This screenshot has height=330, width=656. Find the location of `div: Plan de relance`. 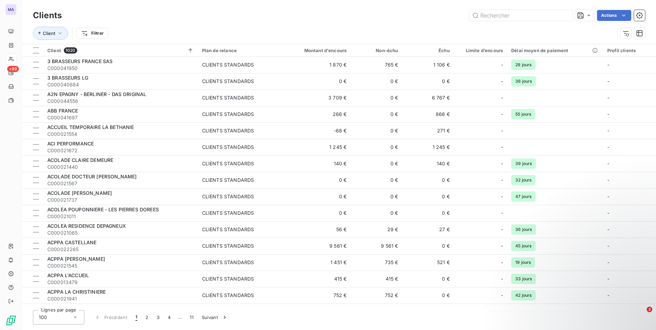

div: Plan de relance is located at coordinates (240, 50).